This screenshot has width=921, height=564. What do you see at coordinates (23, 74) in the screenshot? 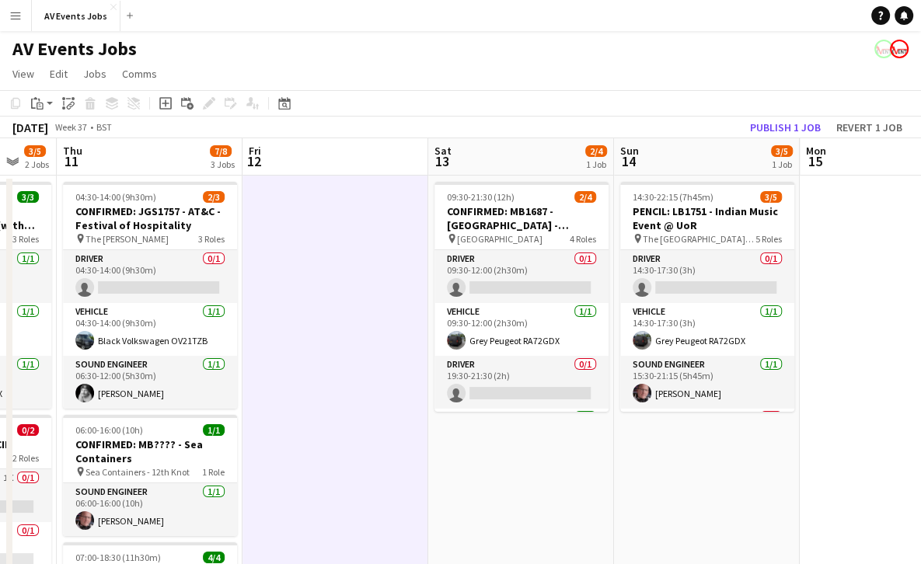
I see `span: View` at bounding box center [23, 74].